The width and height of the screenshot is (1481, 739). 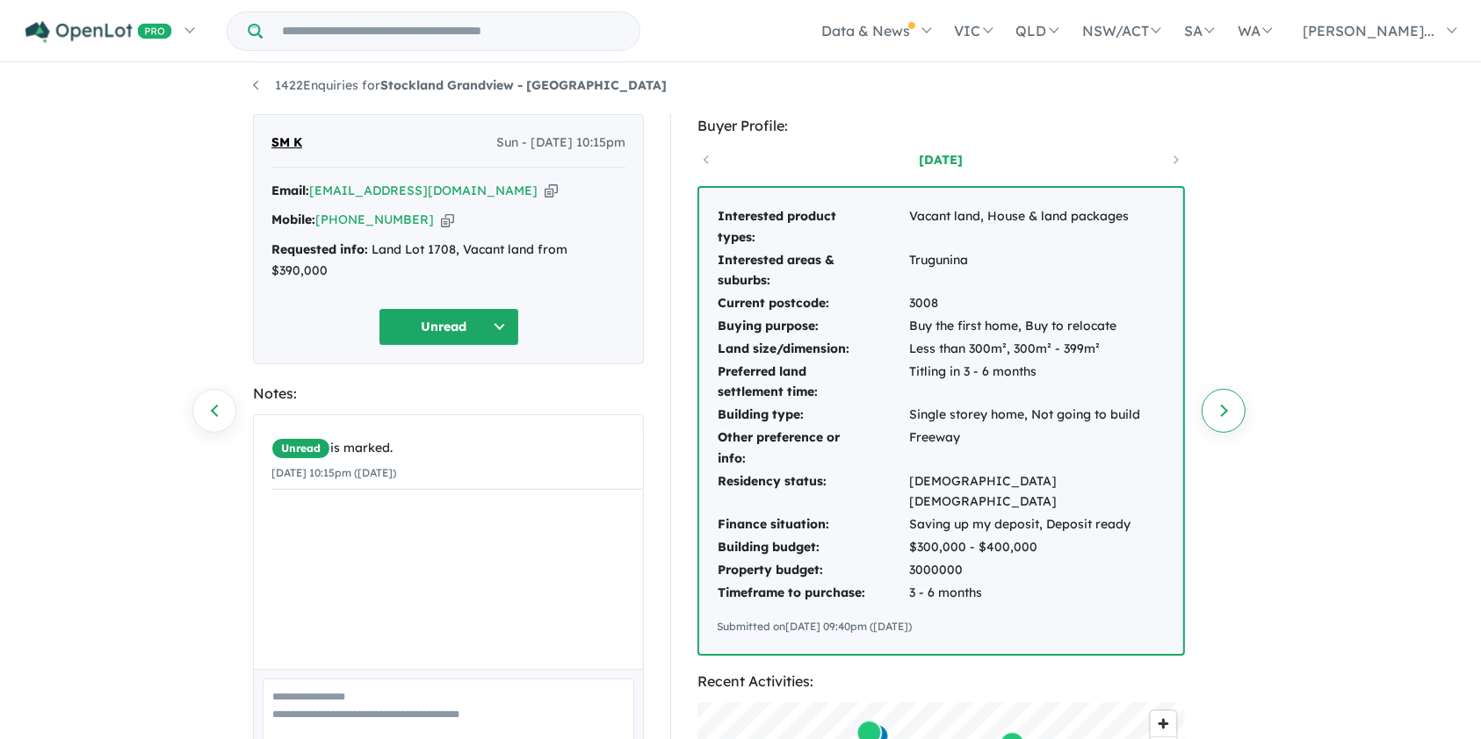 What do you see at coordinates (98, 32) in the screenshot?
I see `img: Openlot PRO Logo White` at bounding box center [98, 32].